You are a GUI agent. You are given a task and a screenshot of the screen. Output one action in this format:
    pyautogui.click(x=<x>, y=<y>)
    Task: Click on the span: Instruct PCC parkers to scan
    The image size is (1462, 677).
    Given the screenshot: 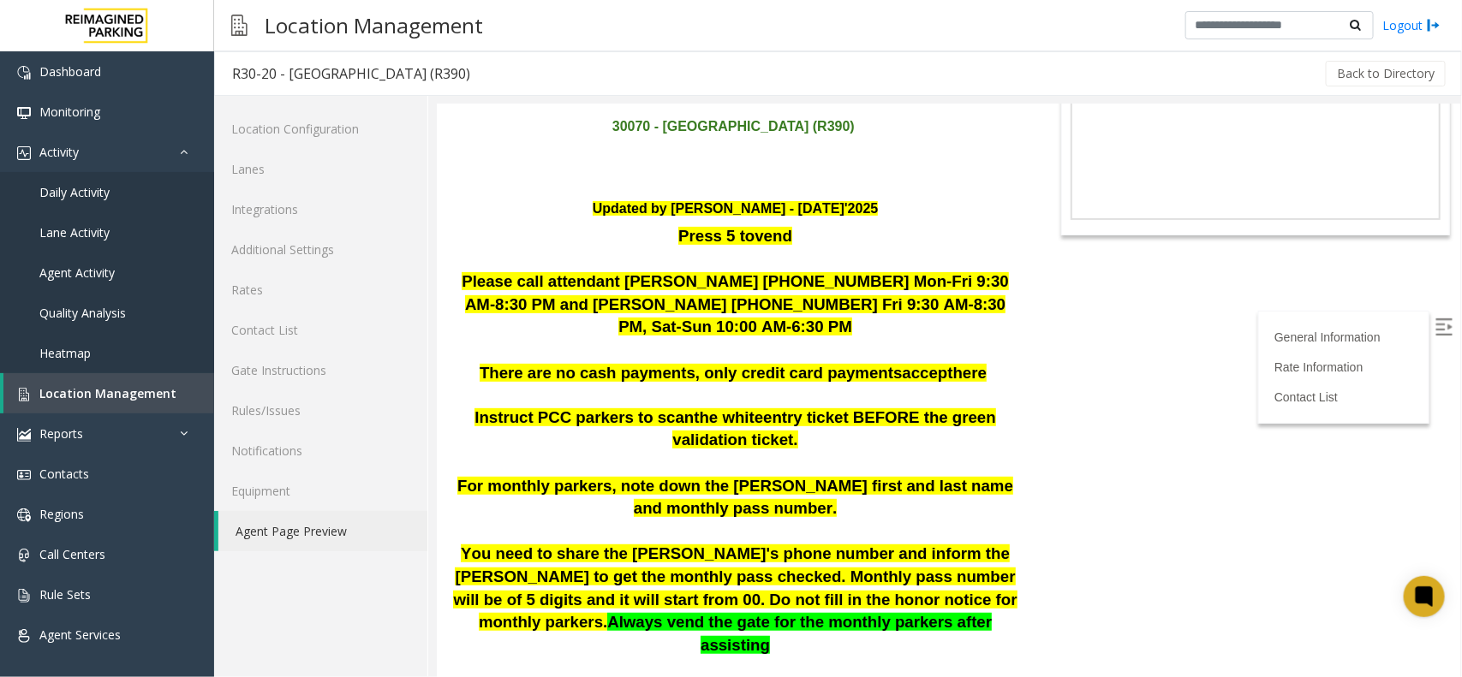 What is the action you would take?
    pyautogui.click(x=147, y=313)
    